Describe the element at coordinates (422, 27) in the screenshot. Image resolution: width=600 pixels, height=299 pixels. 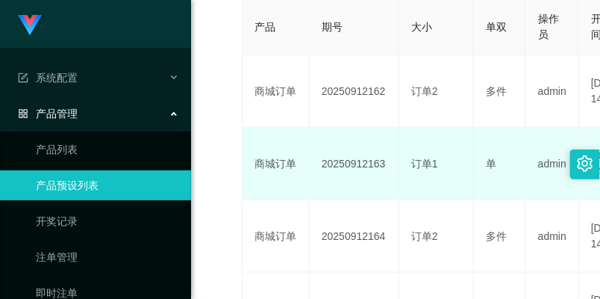
I see `span: 大小` at that location.